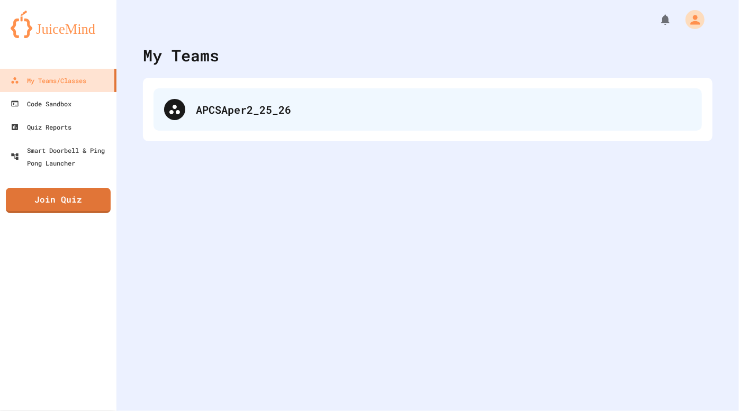 The height and width of the screenshot is (411, 739). What do you see at coordinates (48, 80) in the screenshot?
I see `div: My Teams/Classes` at bounding box center [48, 80].